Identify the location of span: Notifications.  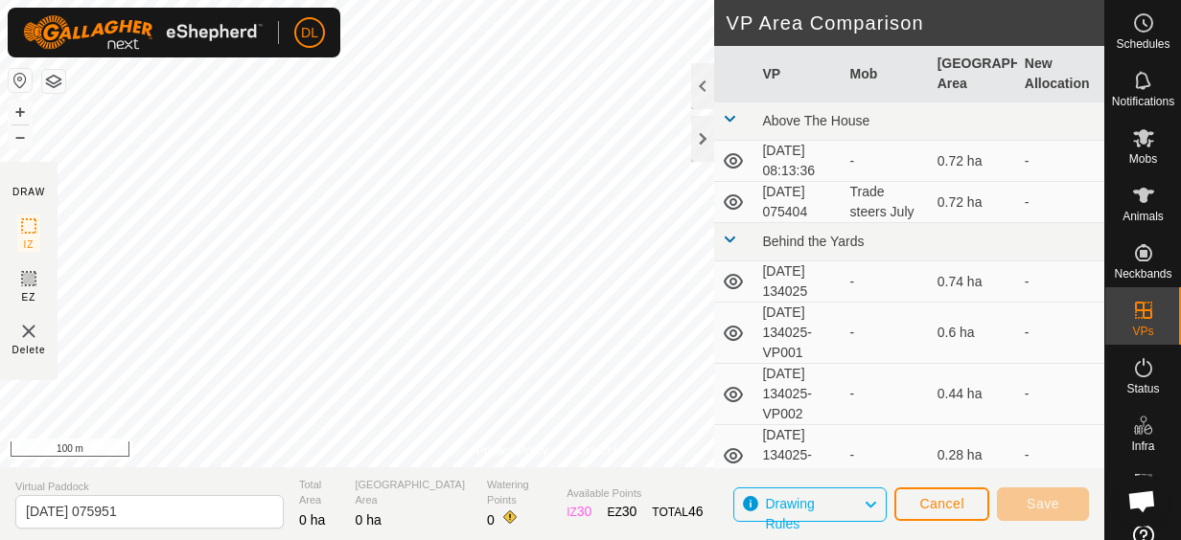
(1142, 102).